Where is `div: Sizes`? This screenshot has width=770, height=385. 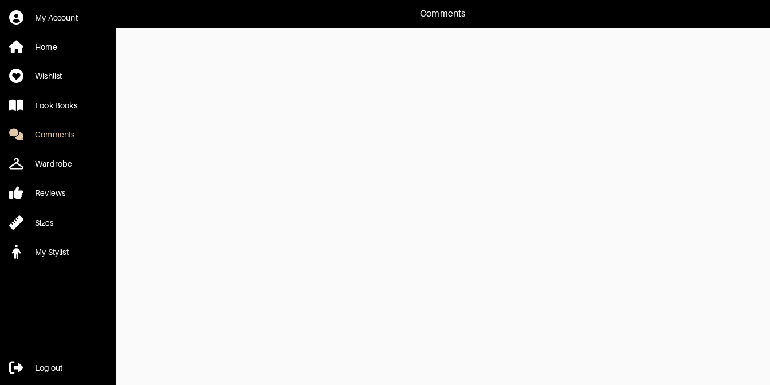
div: Sizes is located at coordinates (44, 223).